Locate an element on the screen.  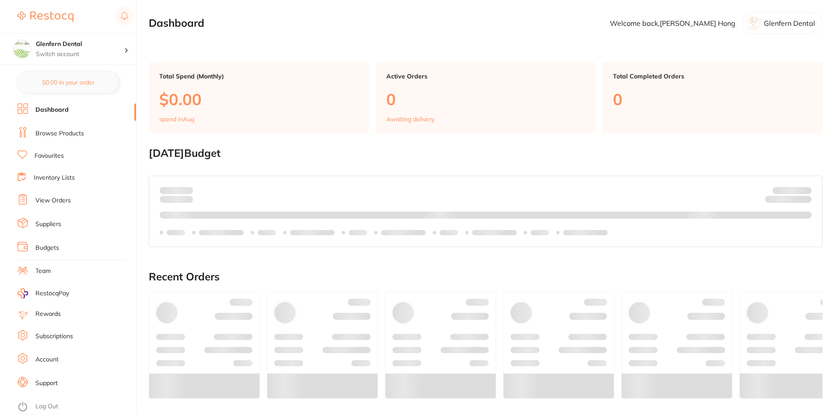
span: RestocqPay is located at coordinates (52, 293).